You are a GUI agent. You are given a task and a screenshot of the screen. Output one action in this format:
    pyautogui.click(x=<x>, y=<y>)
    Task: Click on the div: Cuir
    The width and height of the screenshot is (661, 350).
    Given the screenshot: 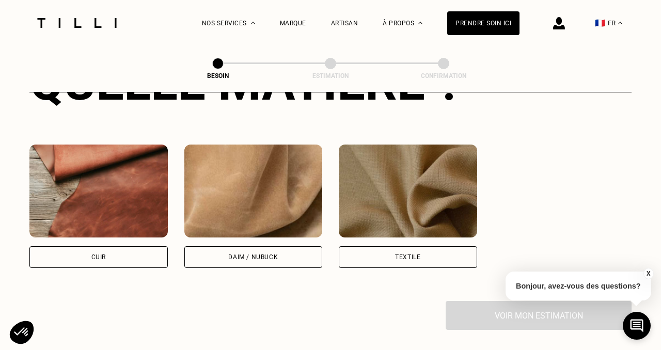 What is the action you would take?
    pyautogui.click(x=99, y=257)
    